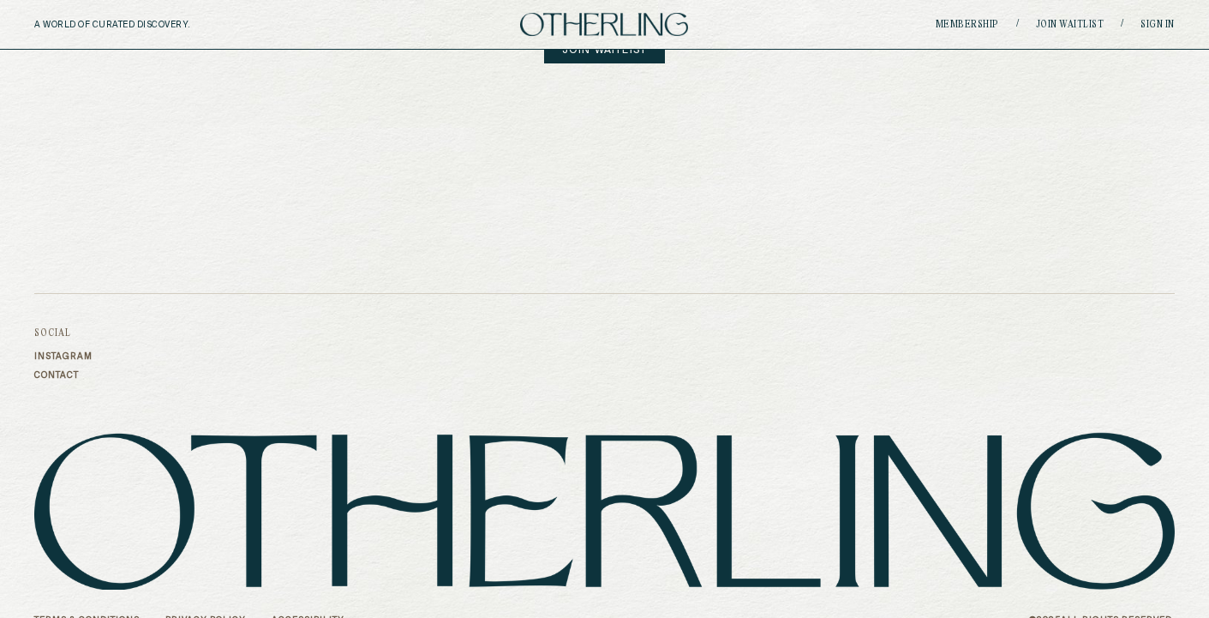  What do you see at coordinates (1070, 25) in the screenshot?
I see `a: Join waitlist` at bounding box center [1070, 25].